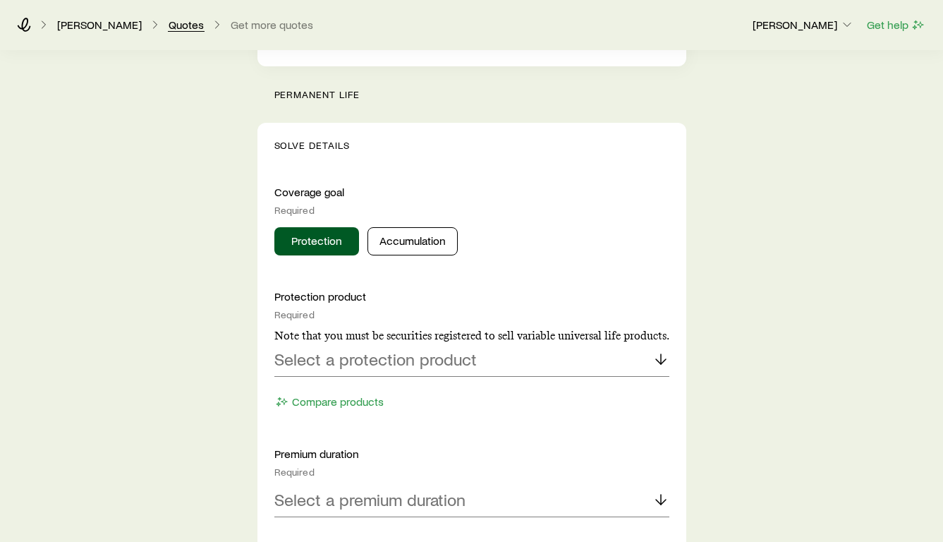 The height and width of the screenshot is (542, 943). What do you see at coordinates (186, 25) in the screenshot?
I see `a: Quotes` at bounding box center [186, 25].